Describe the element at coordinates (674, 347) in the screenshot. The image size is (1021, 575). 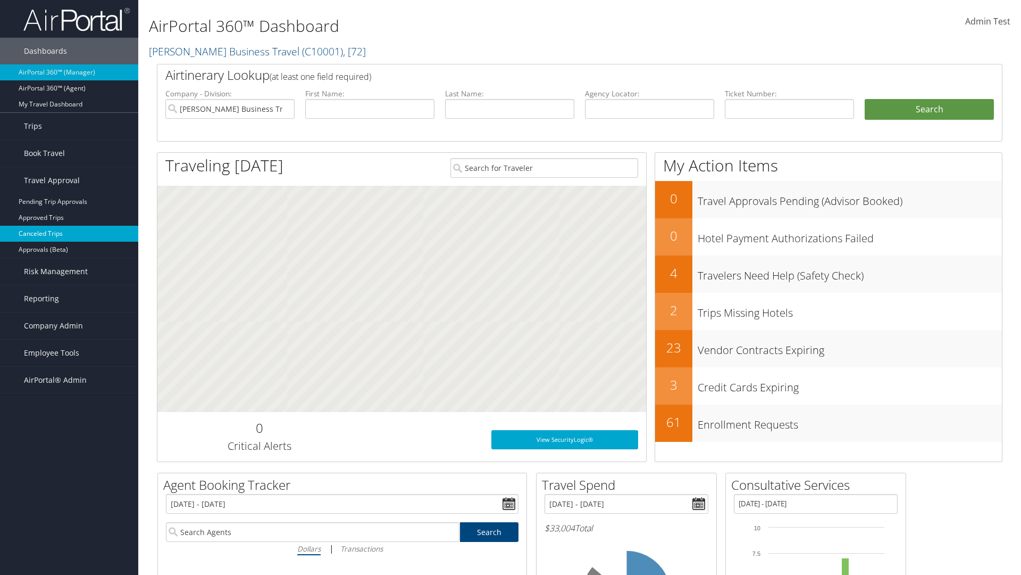
I see `h2: 23` at that location.